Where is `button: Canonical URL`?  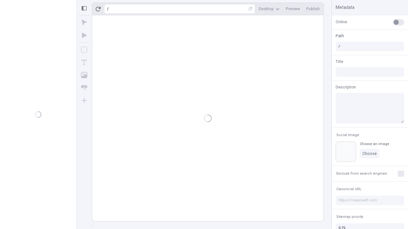 button: Canonical URL is located at coordinates (349, 190).